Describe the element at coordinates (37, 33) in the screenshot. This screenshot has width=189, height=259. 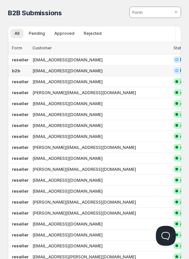
I see `span: Pending` at that location.